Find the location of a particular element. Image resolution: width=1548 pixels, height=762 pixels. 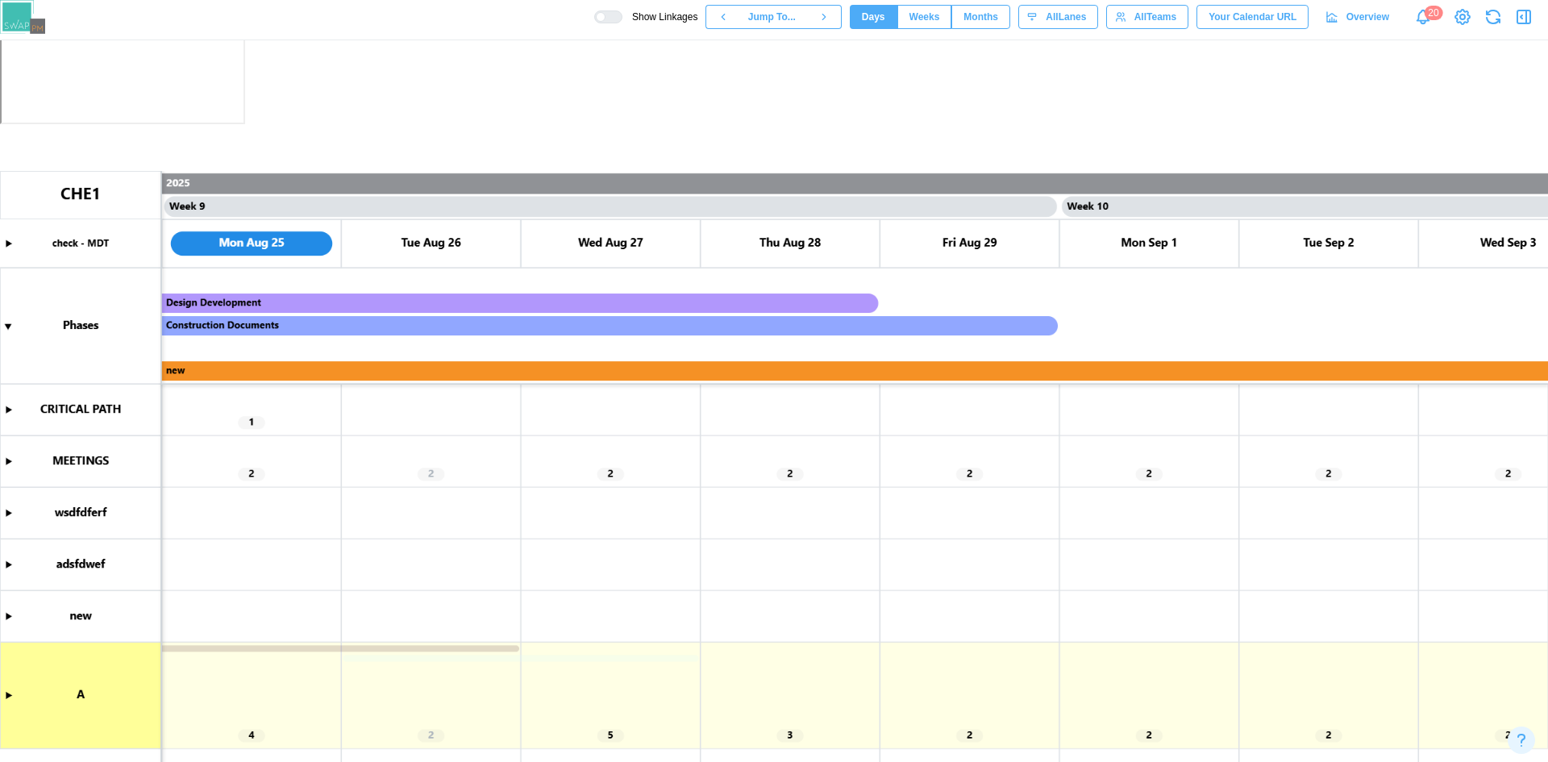

button: AllTeams is located at coordinates (1147, 17).